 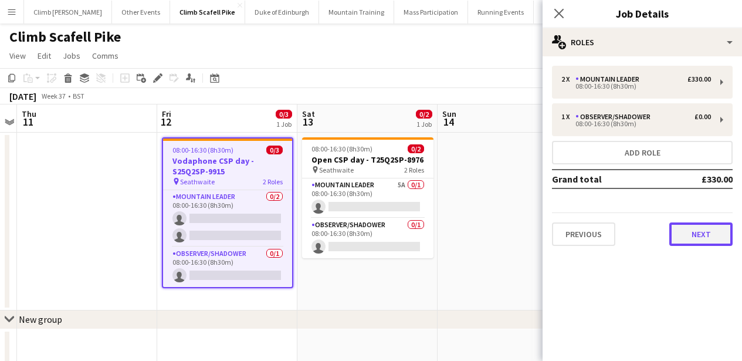 I want to click on span: 12, so click(x=165, y=121).